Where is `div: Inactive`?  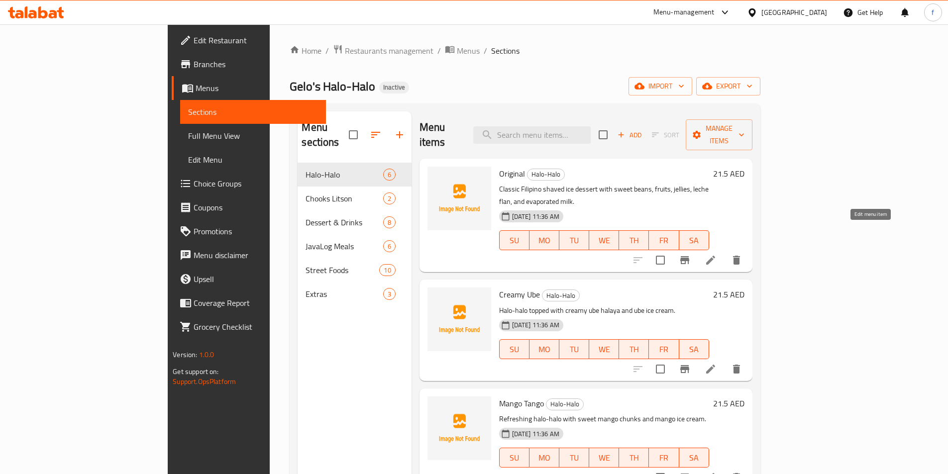 div: Inactive is located at coordinates (394, 88).